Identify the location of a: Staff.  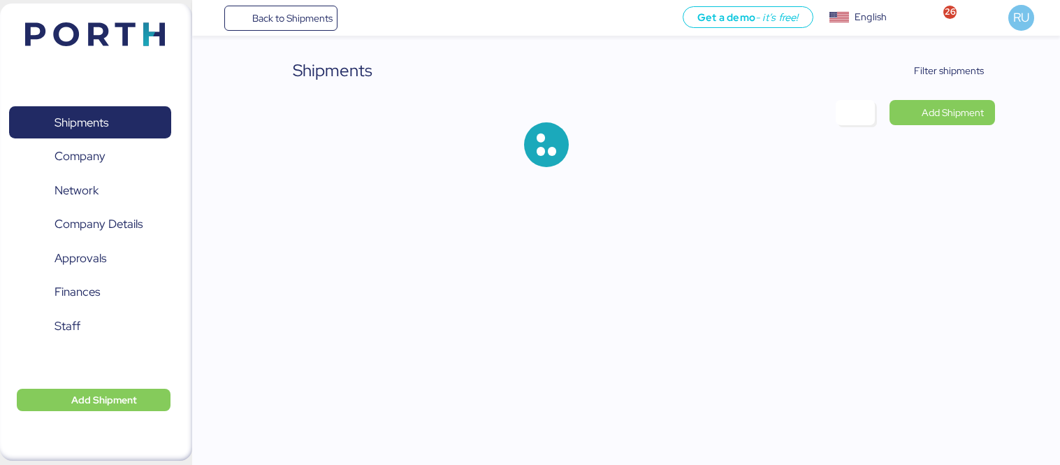
(90, 326).